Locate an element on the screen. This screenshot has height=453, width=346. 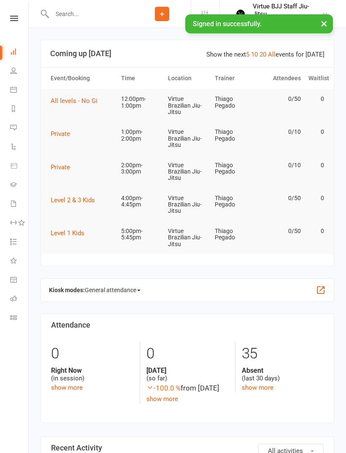
button: All levels - No Gi is located at coordinates (77, 101).